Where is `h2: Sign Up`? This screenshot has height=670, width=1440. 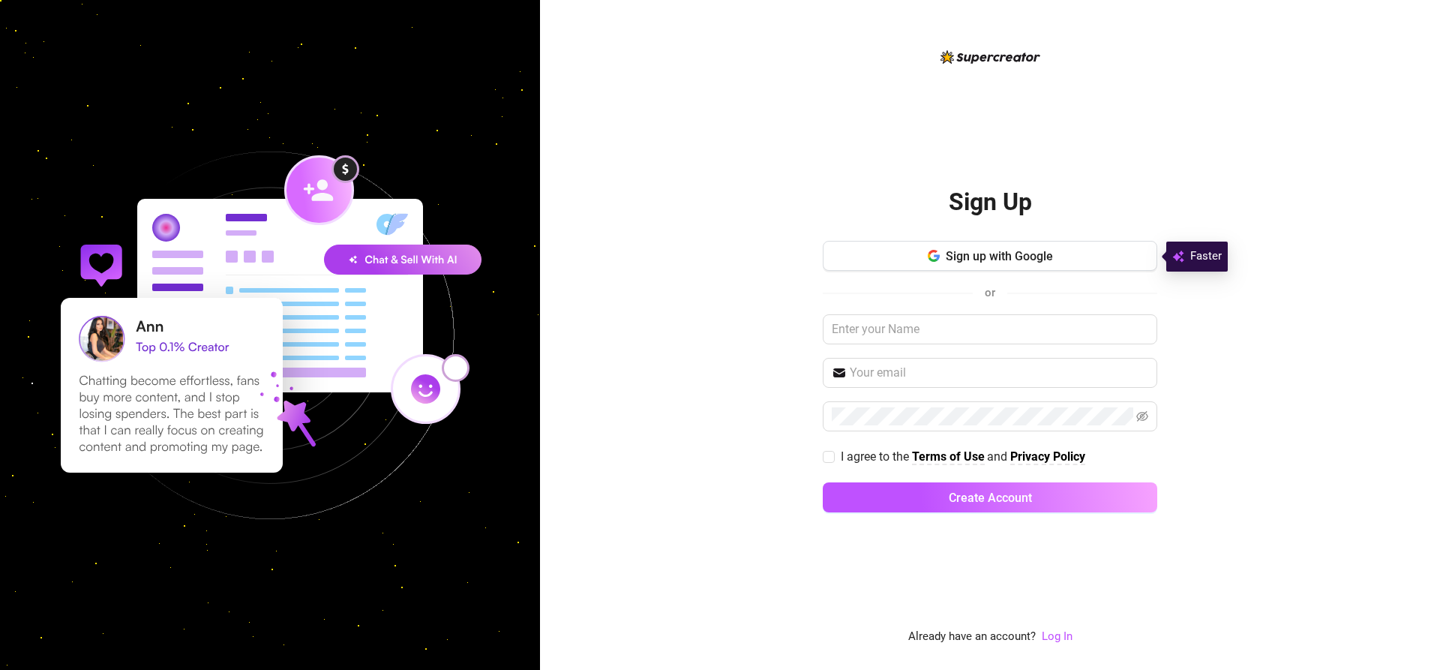
h2: Sign Up is located at coordinates (990, 202).